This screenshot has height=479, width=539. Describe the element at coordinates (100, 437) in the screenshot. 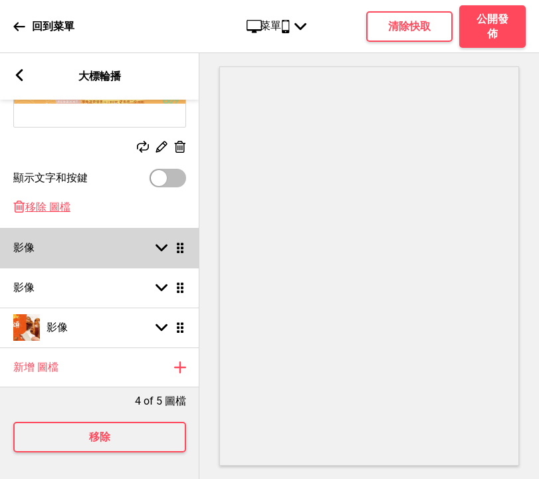

I see `button: 移除` at that location.